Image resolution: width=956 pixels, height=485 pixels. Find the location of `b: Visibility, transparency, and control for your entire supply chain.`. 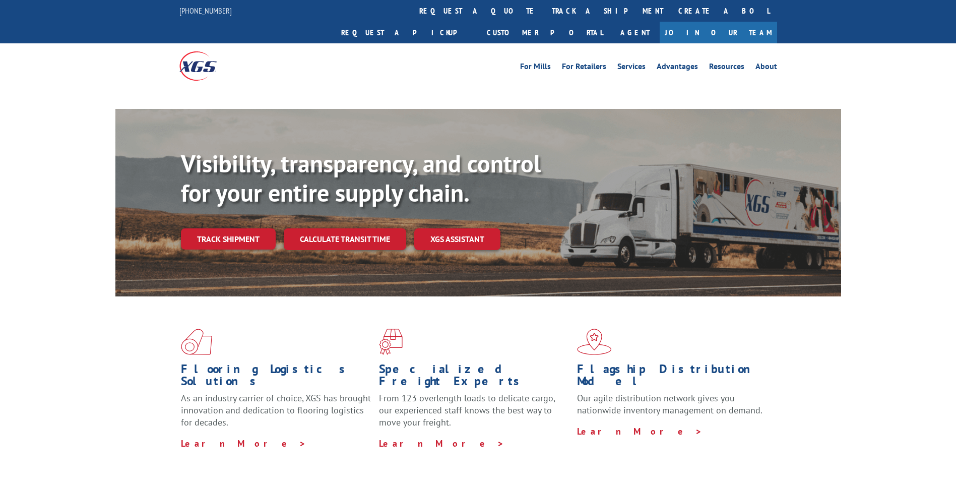

b: Visibility, transparency, and control for your entire supply chain. is located at coordinates (361, 178).